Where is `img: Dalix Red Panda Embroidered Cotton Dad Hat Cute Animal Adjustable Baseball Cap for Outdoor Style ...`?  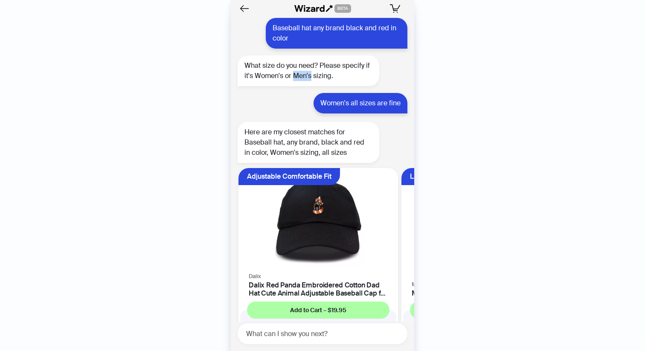
img: Dalix Red Panda Embroidered Cotton Dad Hat Cute Animal Adjustable Baseball Cap for Outdoor Style ... is located at coordinates (318, 219).